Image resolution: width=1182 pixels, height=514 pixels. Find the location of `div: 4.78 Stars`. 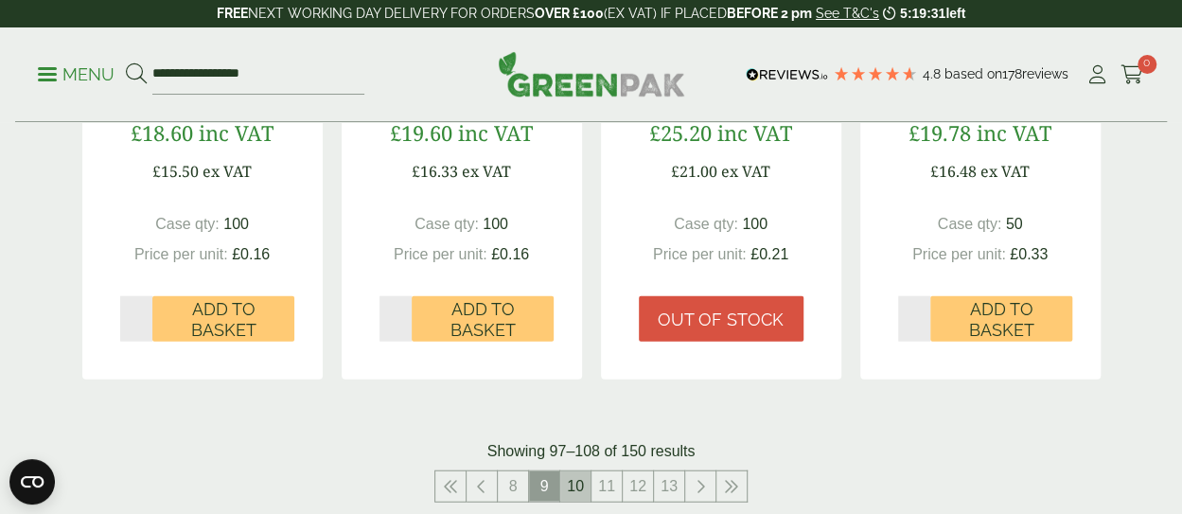

div: 4.78 Stars is located at coordinates (875, 74).